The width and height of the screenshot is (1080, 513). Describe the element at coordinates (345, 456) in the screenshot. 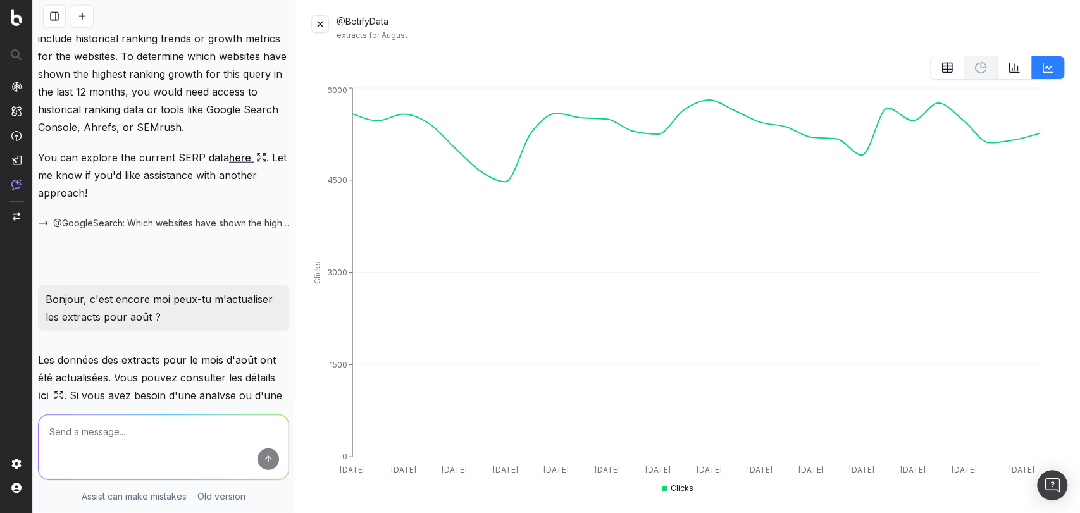

I see `tspan: 0` at that location.